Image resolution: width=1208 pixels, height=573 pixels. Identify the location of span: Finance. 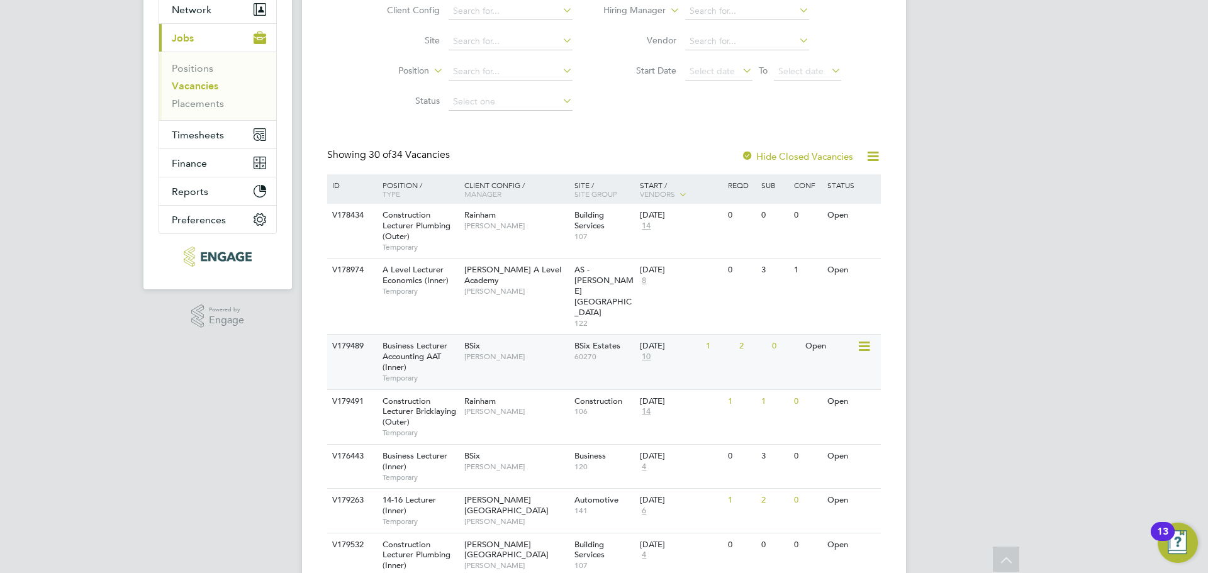
(189, 163).